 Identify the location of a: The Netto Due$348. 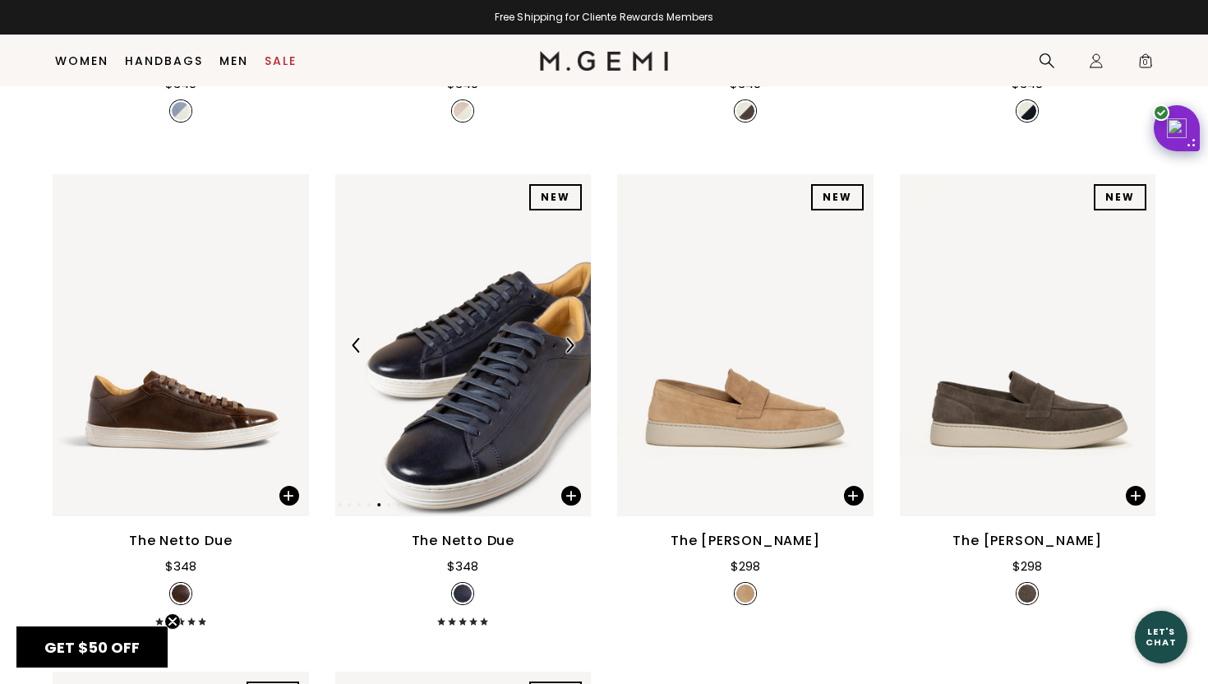
(181, 399).